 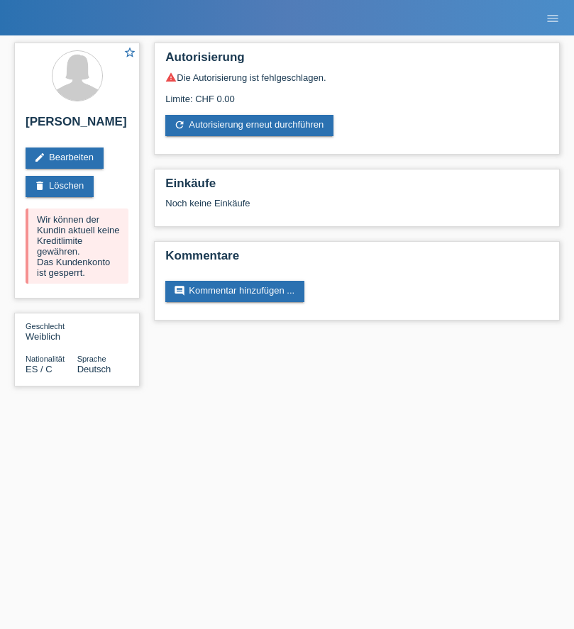 I want to click on i: menu, so click(x=553, y=18).